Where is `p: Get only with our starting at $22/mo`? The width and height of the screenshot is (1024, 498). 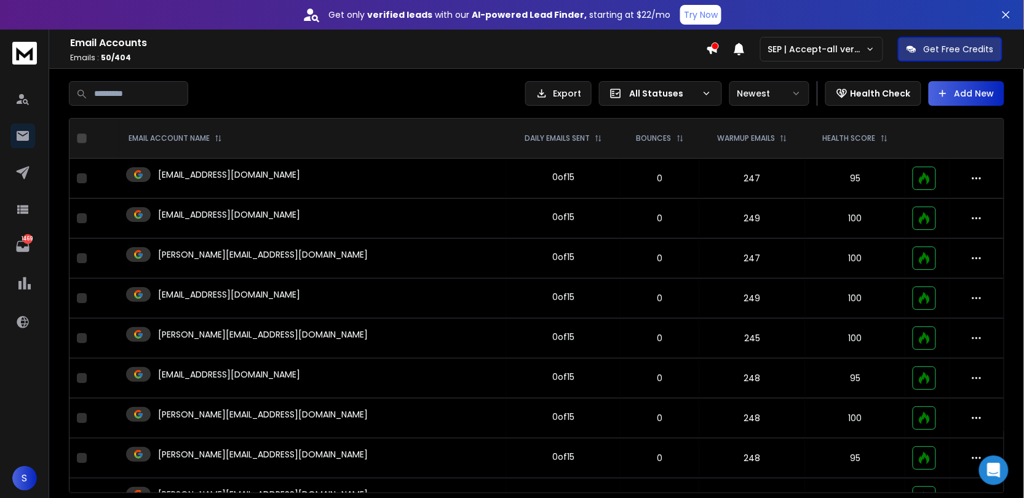
p: Get only with our starting at $22/mo is located at coordinates (499, 15).